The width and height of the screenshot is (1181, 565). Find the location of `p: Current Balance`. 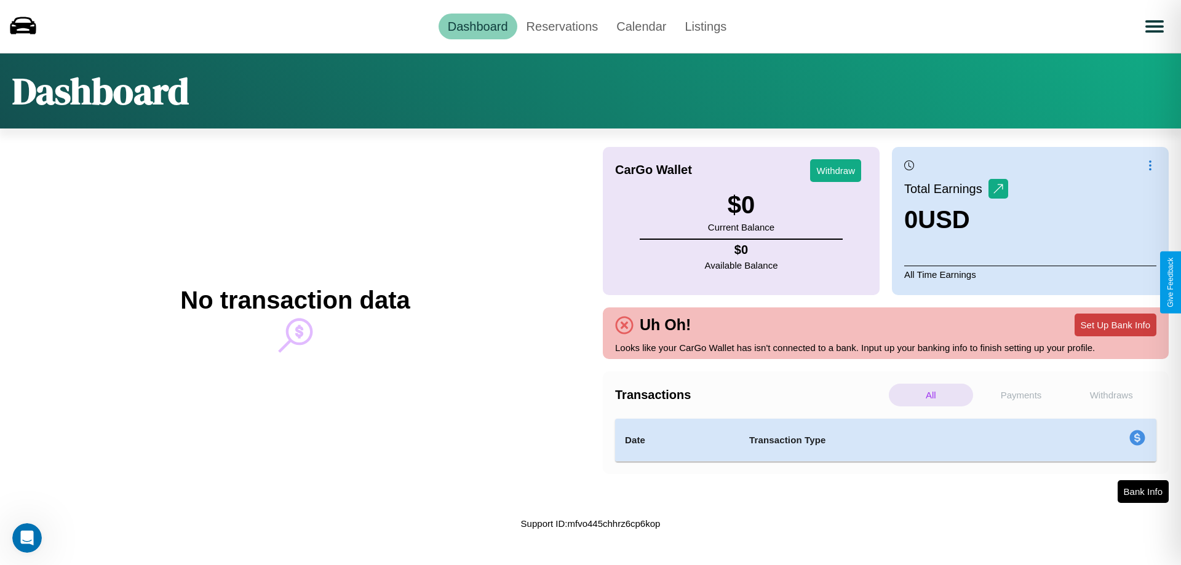

p: Current Balance is located at coordinates (741, 227).